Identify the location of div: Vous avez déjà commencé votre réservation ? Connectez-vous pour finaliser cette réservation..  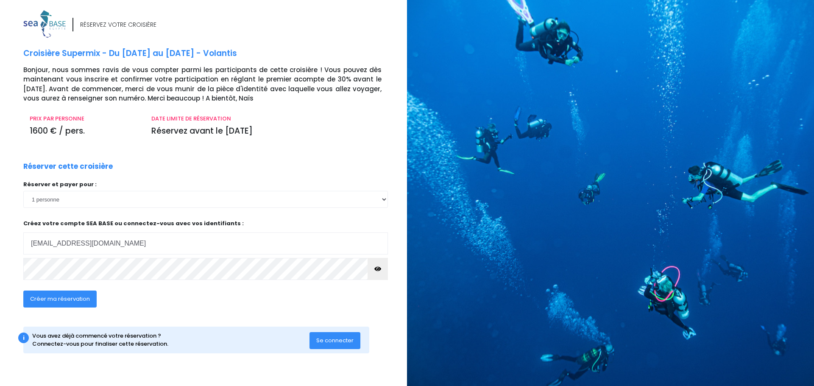
(171, 340).